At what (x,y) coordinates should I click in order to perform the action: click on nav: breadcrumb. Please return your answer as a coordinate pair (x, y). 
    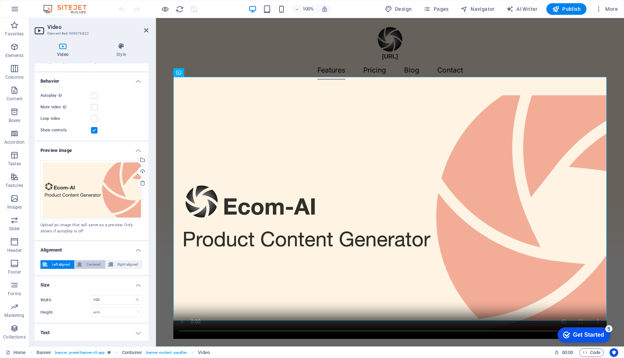
    Looking at the image, I should click on (123, 353).